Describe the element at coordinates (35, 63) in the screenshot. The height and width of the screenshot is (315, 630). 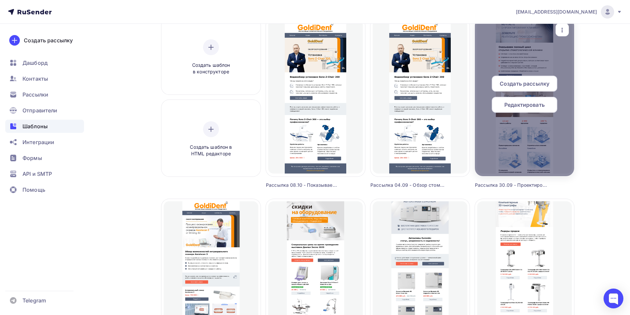
I see `span: Дашборд` at that location.